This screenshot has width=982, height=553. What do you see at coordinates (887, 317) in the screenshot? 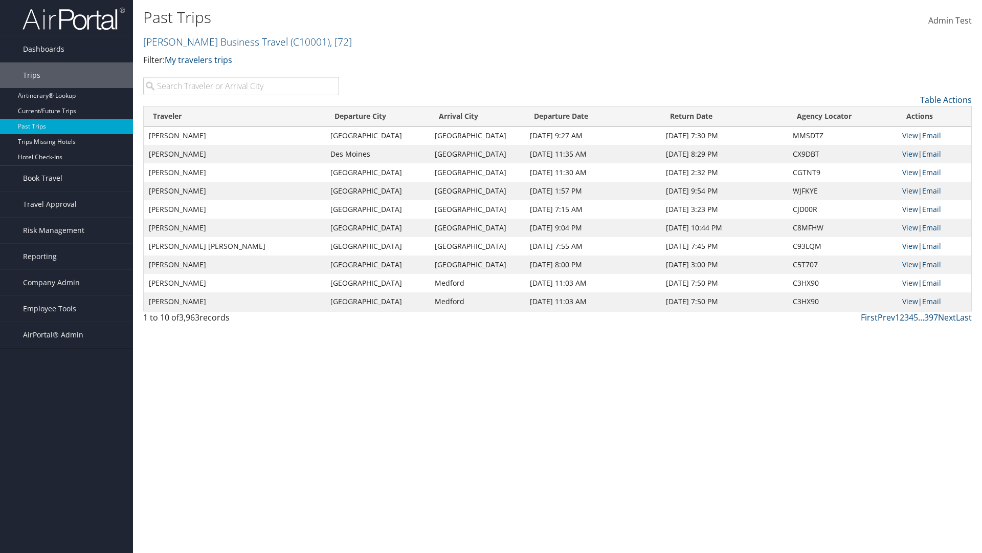
I see `a: Prev` at bounding box center [887, 317].